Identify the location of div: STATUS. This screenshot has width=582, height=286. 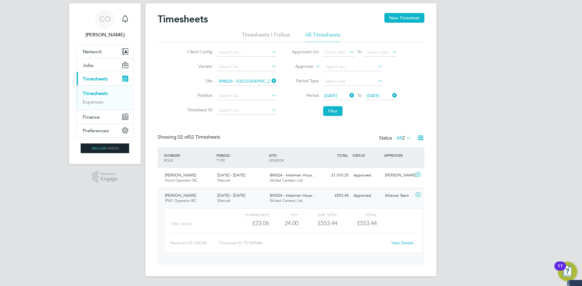
(367, 155).